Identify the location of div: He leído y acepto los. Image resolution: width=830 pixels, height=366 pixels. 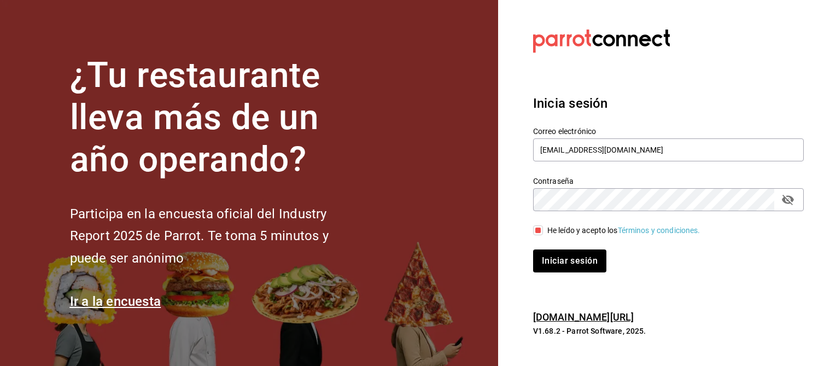
(624, 230).